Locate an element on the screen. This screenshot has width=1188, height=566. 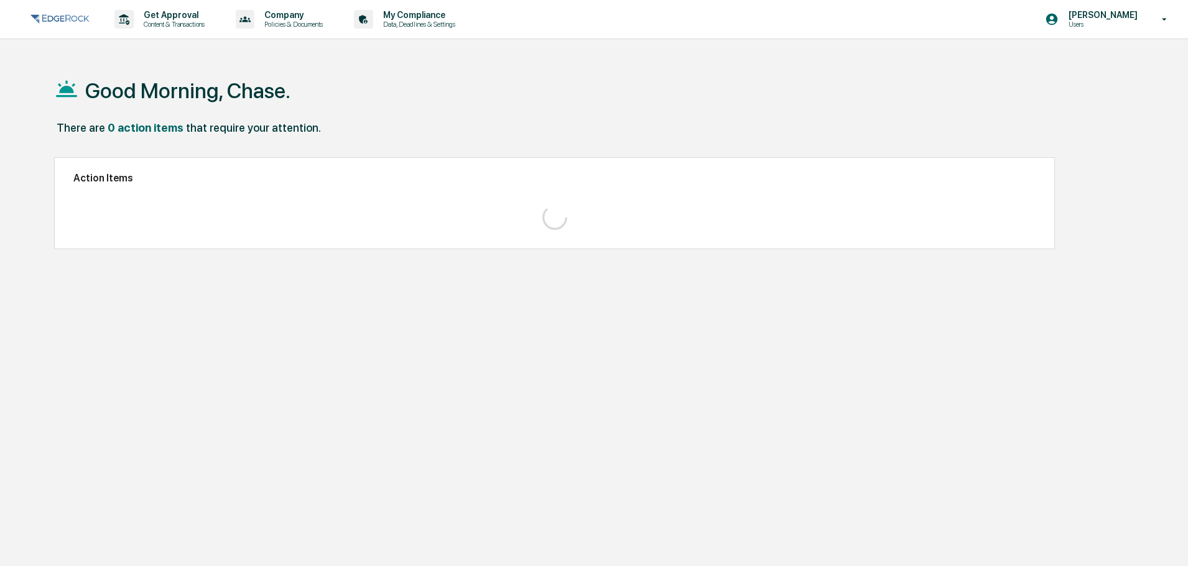
p: Users is located at coordinates (1101, 24).